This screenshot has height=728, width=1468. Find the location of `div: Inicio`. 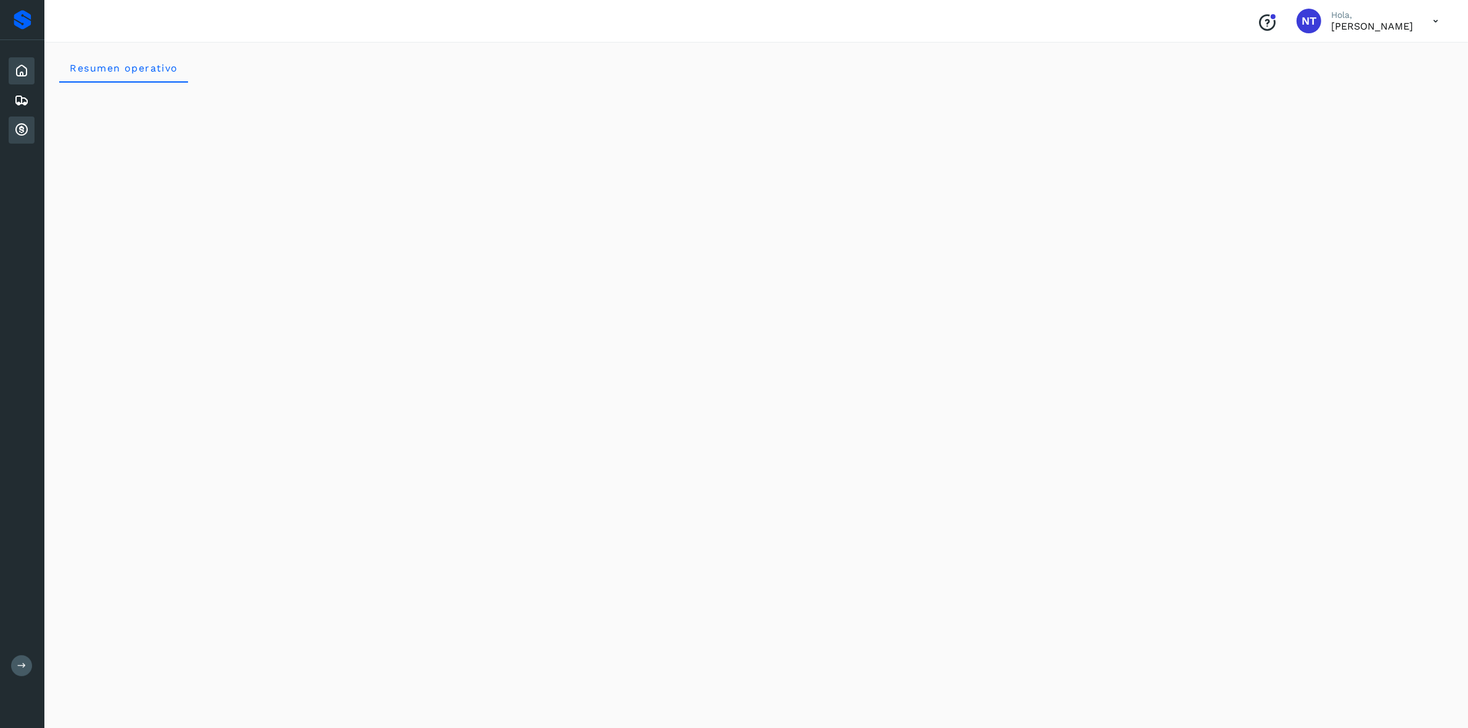

div: Inicio is located at coordinates (22, 71).